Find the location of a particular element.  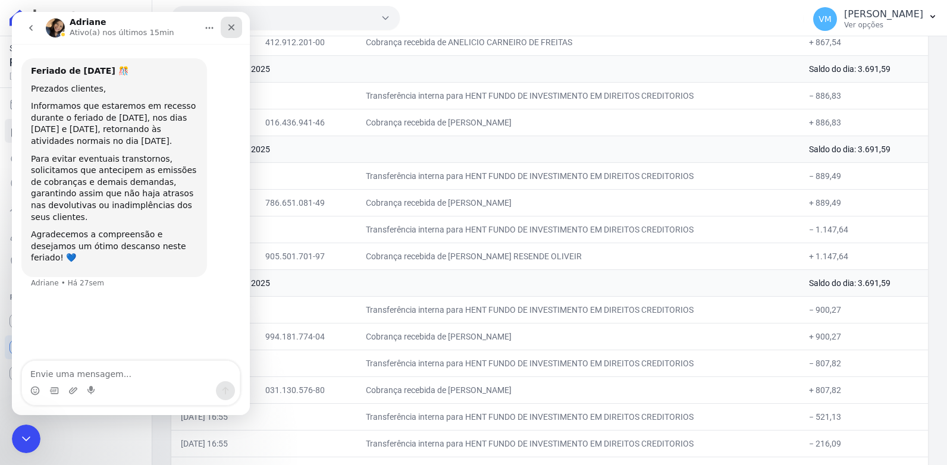

a: Cobranças is located at coordinates (76, 105).